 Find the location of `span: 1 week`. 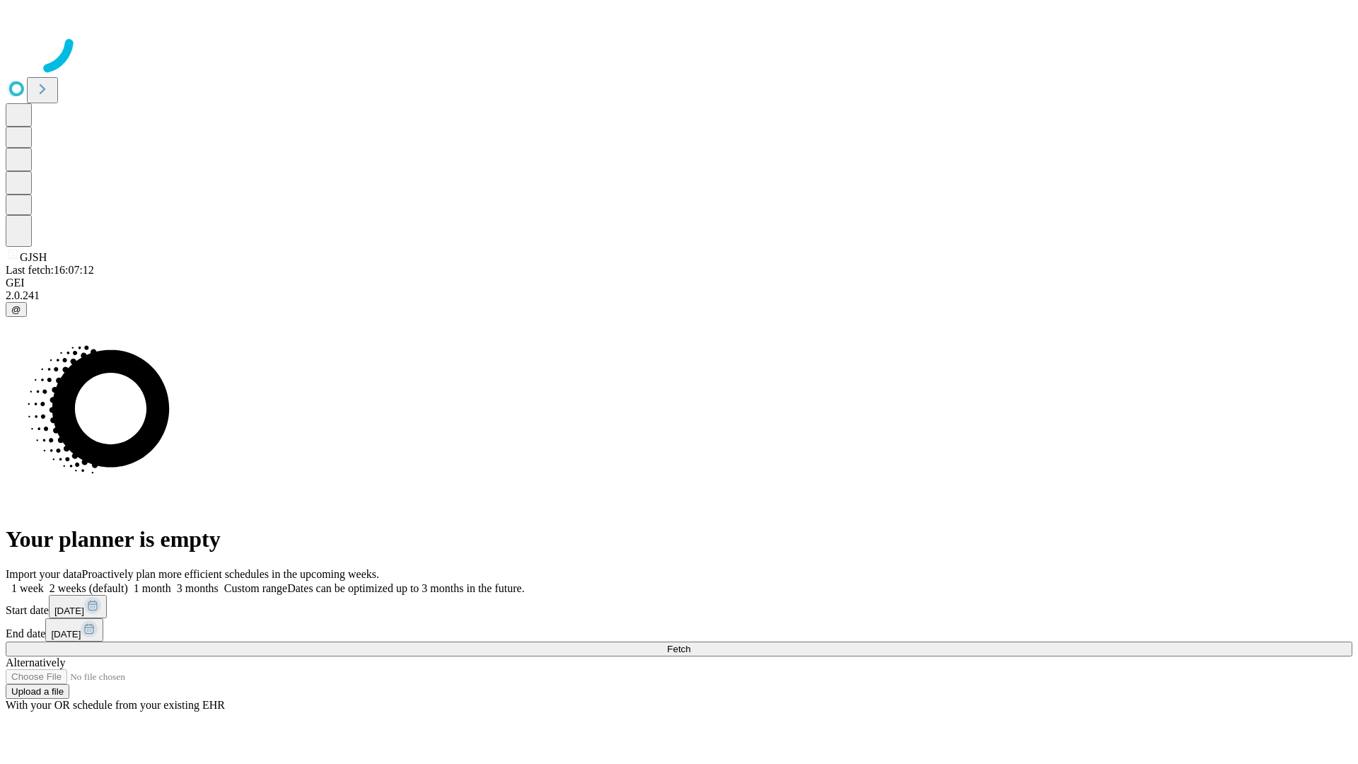

span: 1 week is located at coordinates (28, 588).